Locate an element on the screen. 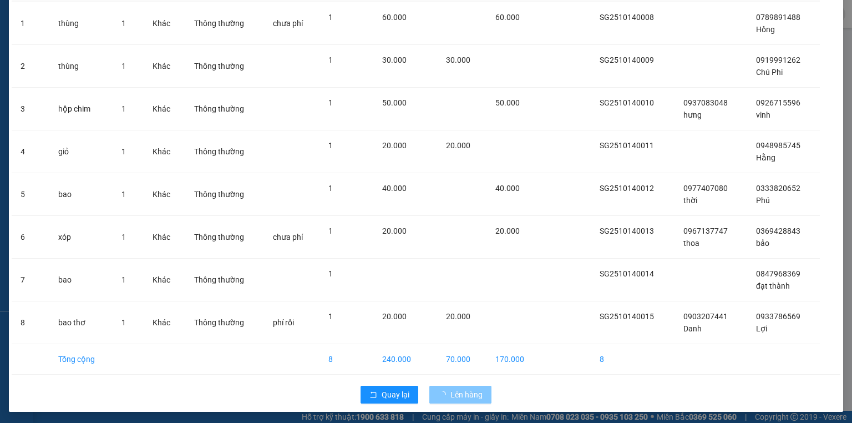 This screenshot has height=423, width=852. td: 3 is located at coordinates (31, 109).